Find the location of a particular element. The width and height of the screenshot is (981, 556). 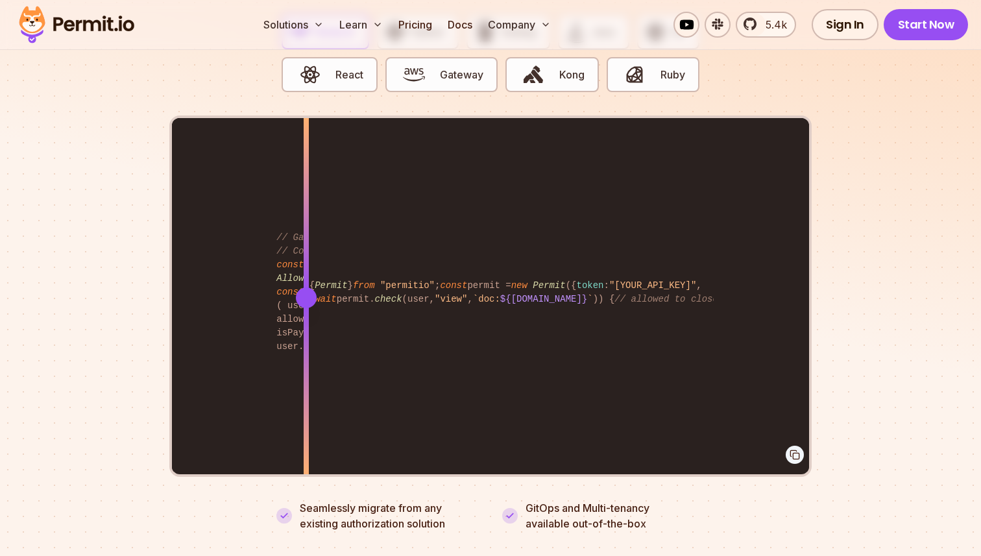

span: `doc: ` is located at coordinates (532, 299).